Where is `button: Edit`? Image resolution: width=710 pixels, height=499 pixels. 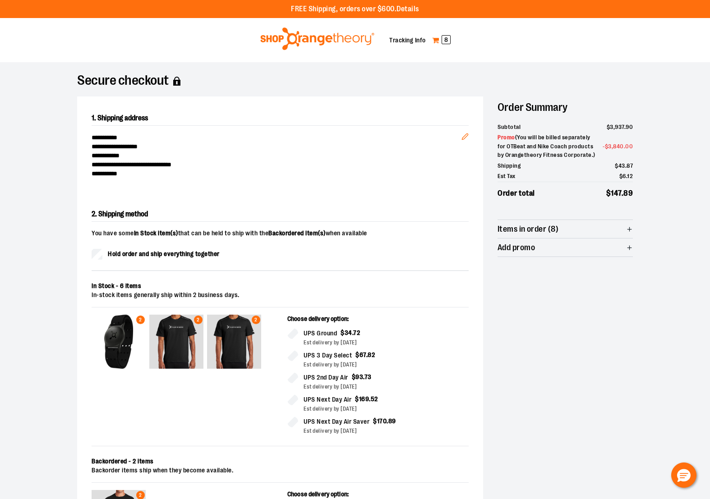 button: Edit is located at coordinates (465, 134).